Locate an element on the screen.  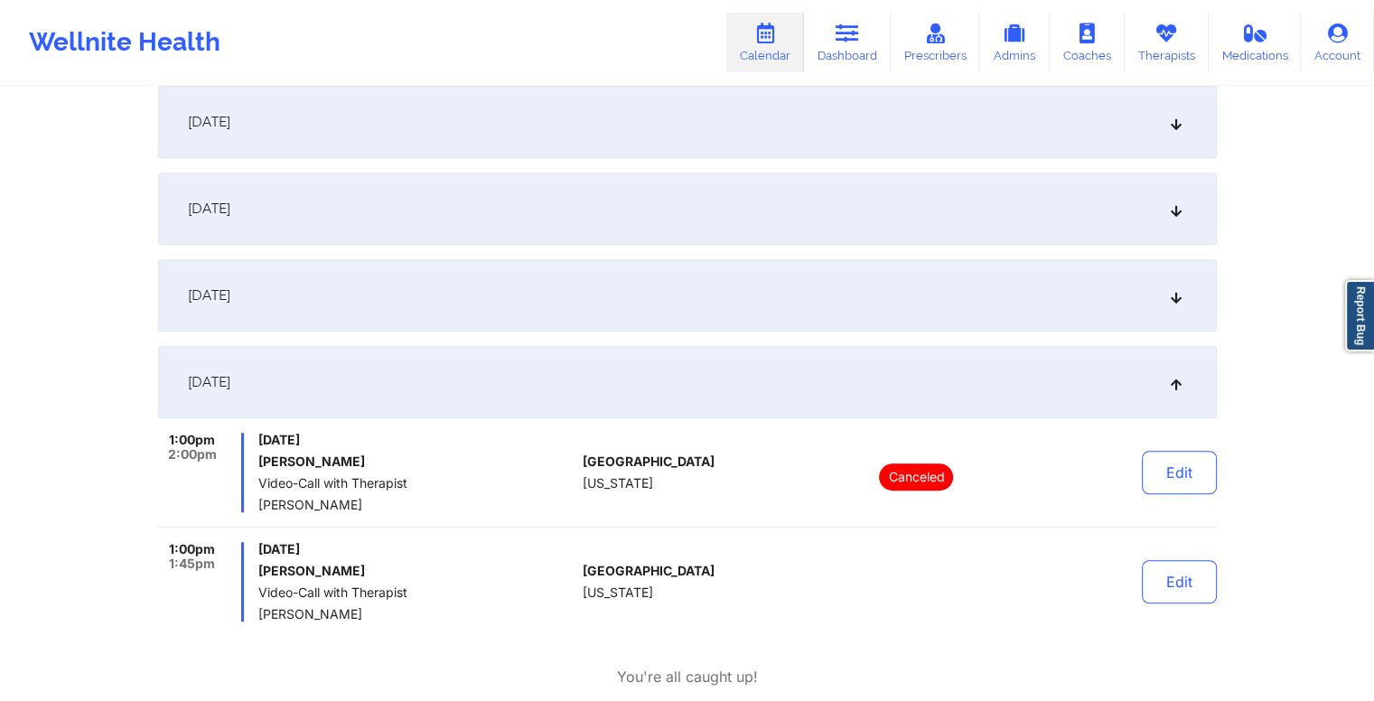
a: Coaches is located at coordinates (1087, 42).